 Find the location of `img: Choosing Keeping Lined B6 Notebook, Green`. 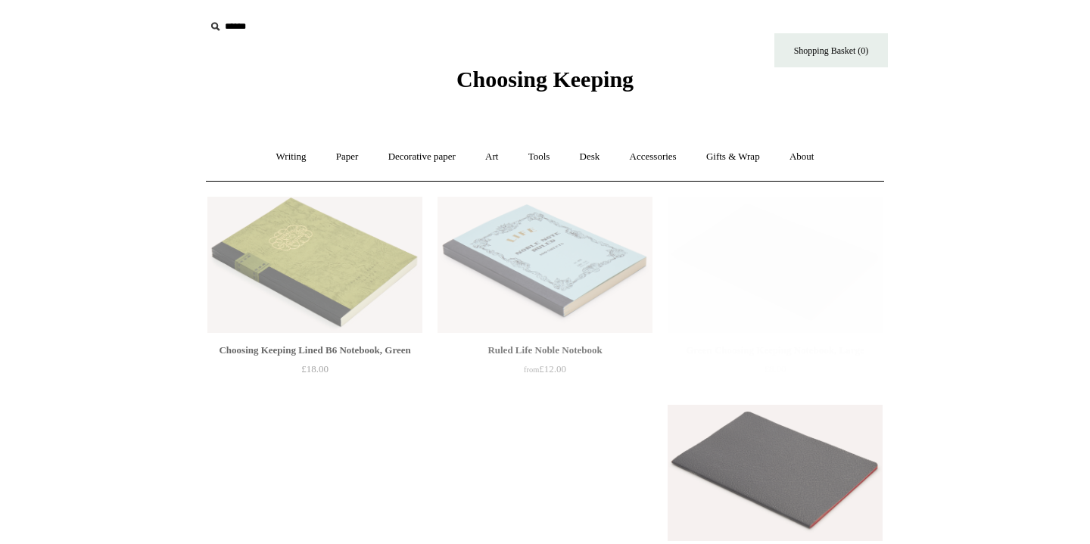

img: Choosing Keeping Lined B6 Notebook, Green is located at coordinates (315, 265).